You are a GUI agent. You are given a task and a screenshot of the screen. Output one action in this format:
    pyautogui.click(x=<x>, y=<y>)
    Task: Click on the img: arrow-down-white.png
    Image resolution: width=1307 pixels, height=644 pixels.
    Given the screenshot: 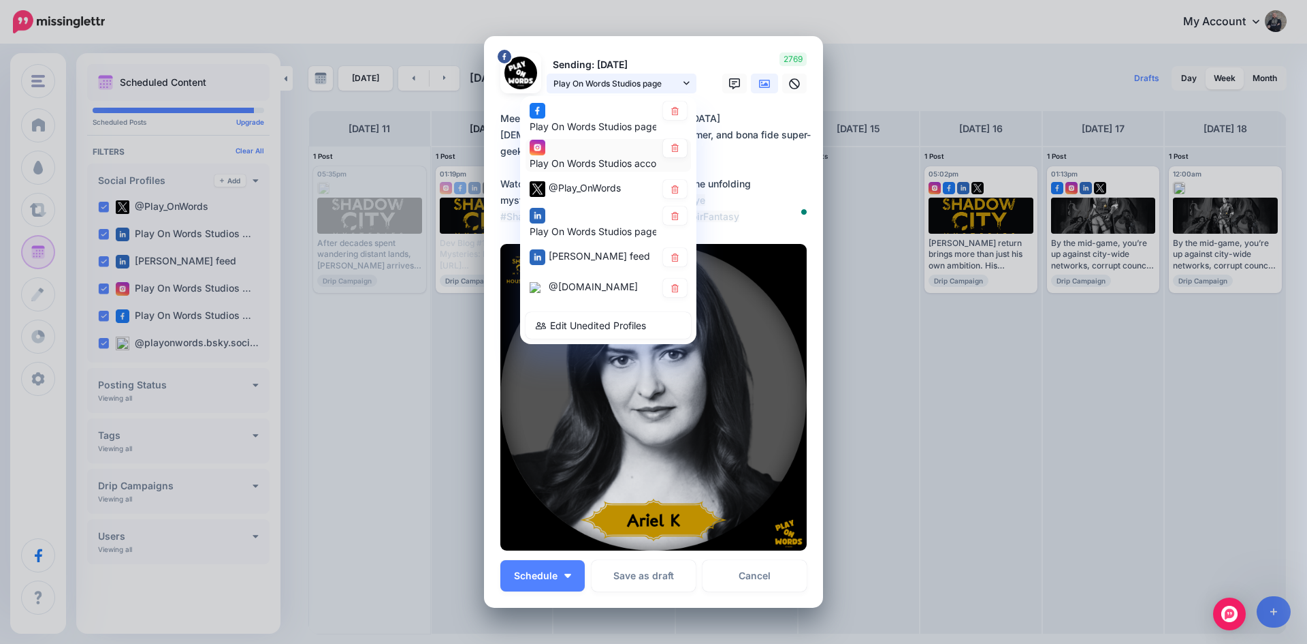 What is the action you would take?
    pyautogui.click(x=568, y=575)
    